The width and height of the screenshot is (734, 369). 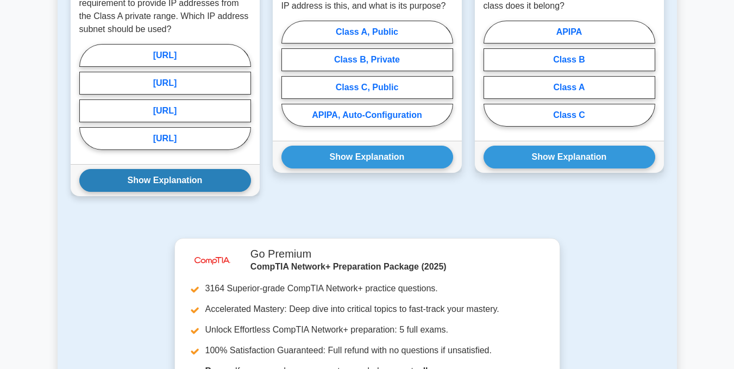 I want to click on label: APIPA, Auto-Configuration, so click(x=367, y=115).